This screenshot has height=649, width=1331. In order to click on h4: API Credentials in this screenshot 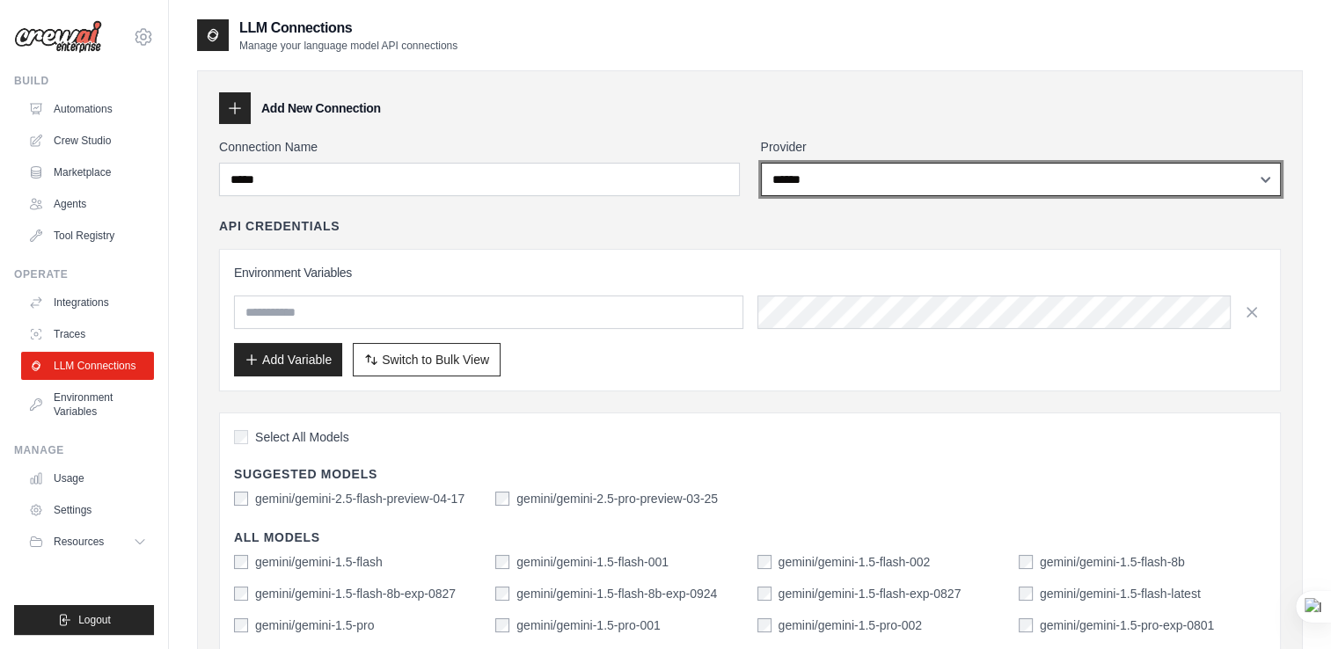, I will do `click(279, 226)`.